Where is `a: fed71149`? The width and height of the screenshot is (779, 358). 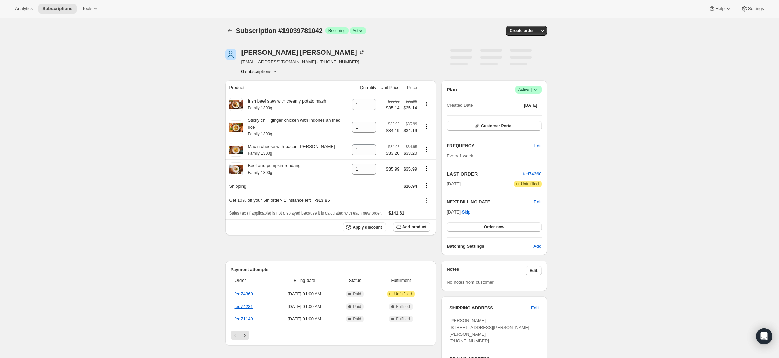
a: fed71149 is located at coordinates (244, 319).